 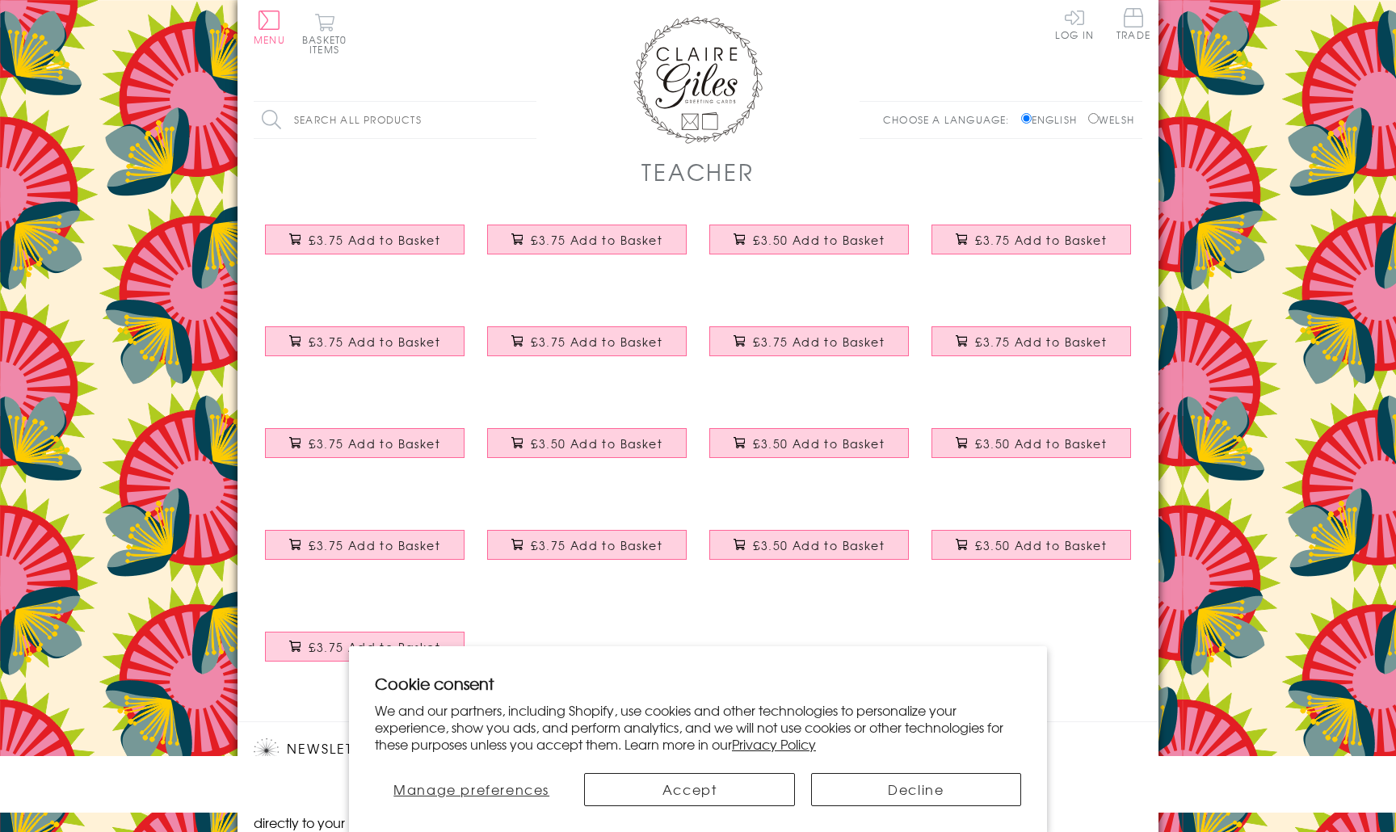 I want to click on button: Menu, so click(x=269, y=27).